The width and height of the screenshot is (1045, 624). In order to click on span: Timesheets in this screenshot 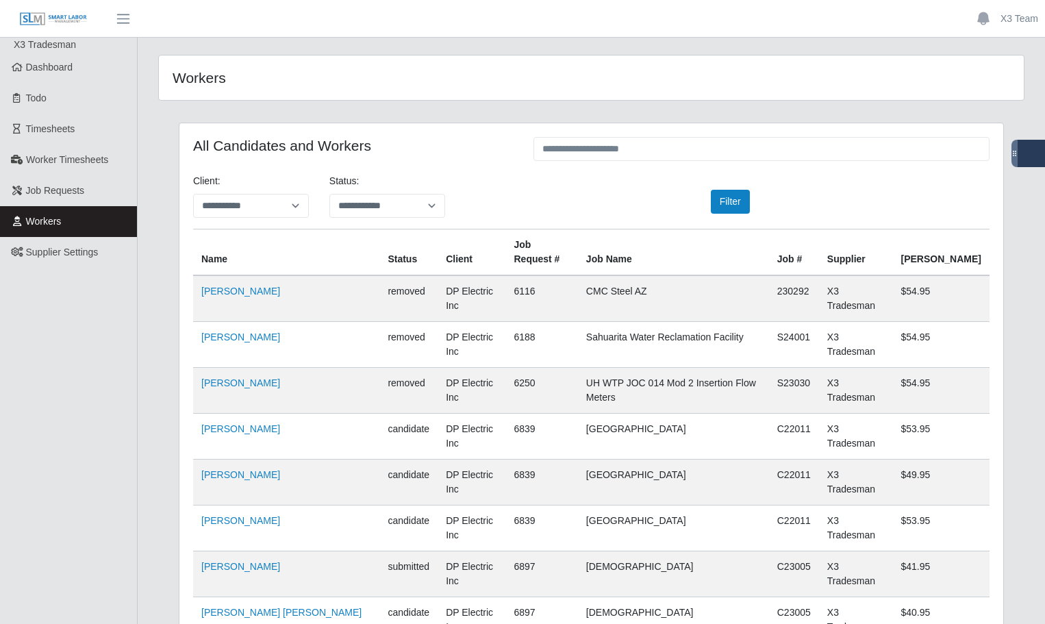, I will do `click(51, 129)`.